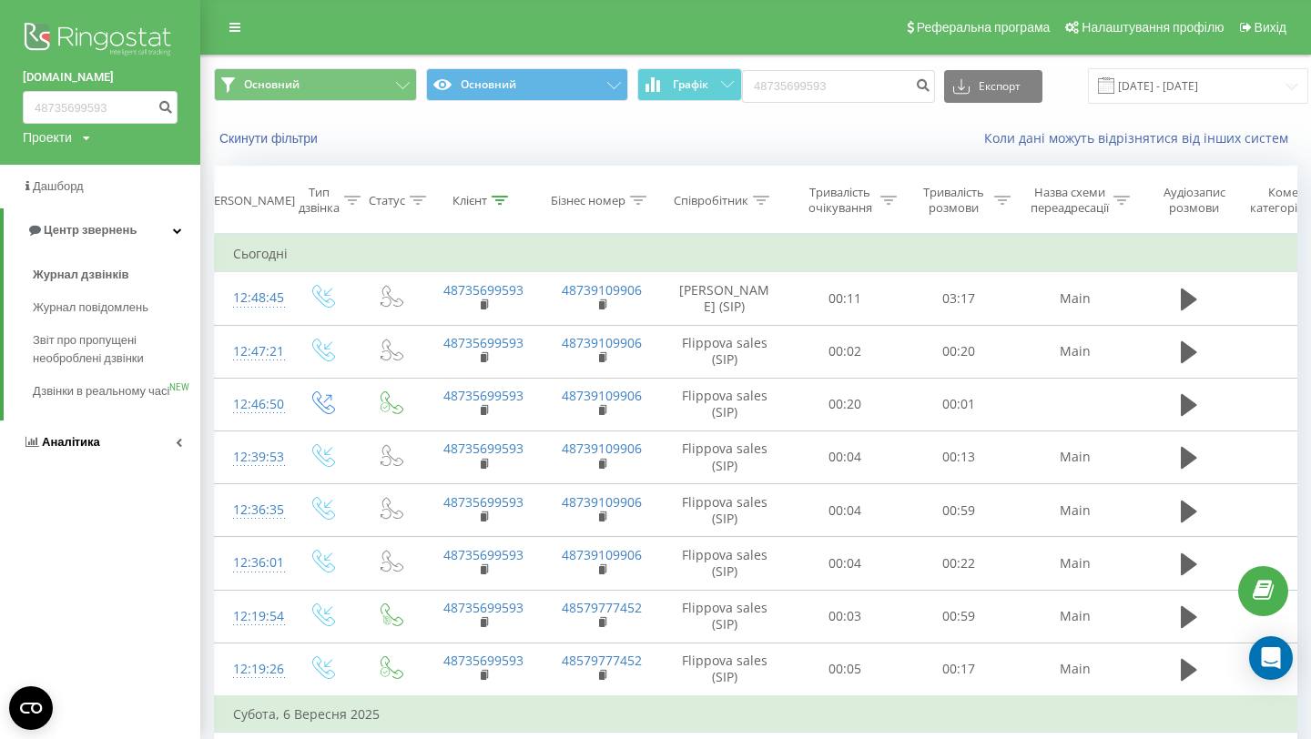 This screenshot has height=739, width=1311. Describe the element at coordinates (319, 200) in the screenshot. I see `div: Тип дзвінка` at that location.